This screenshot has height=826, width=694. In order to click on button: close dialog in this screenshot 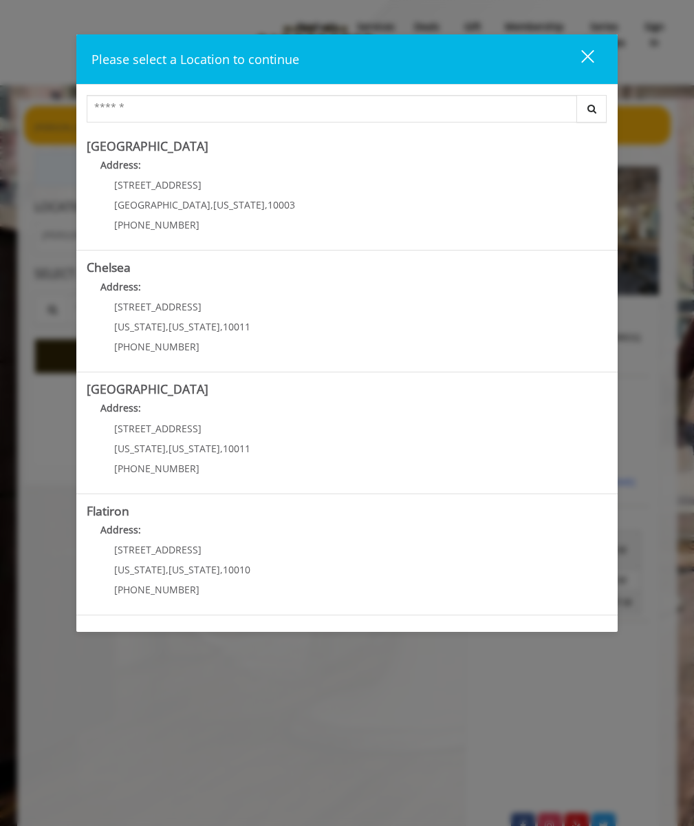, I will do `click(579, 58)`.